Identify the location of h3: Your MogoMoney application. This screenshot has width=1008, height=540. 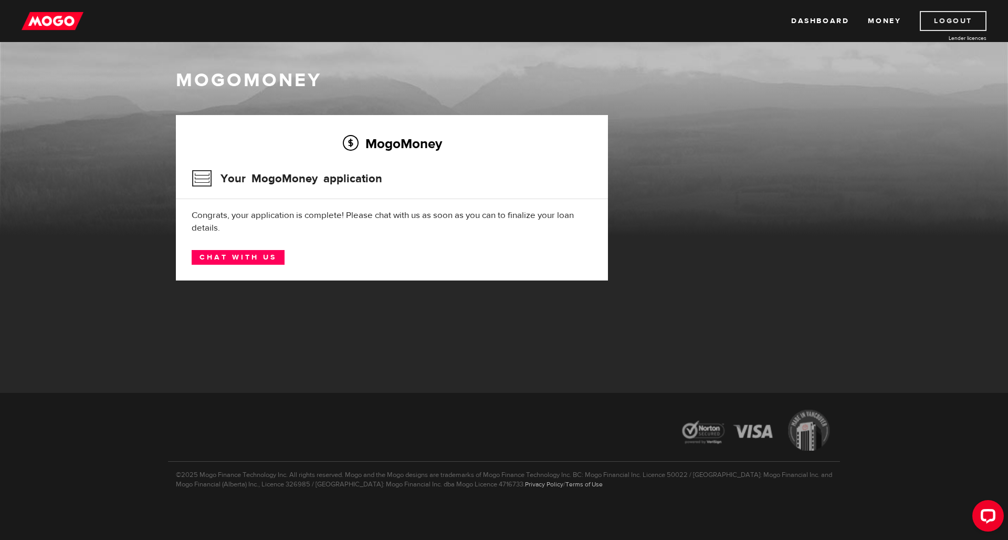
(287, 178).